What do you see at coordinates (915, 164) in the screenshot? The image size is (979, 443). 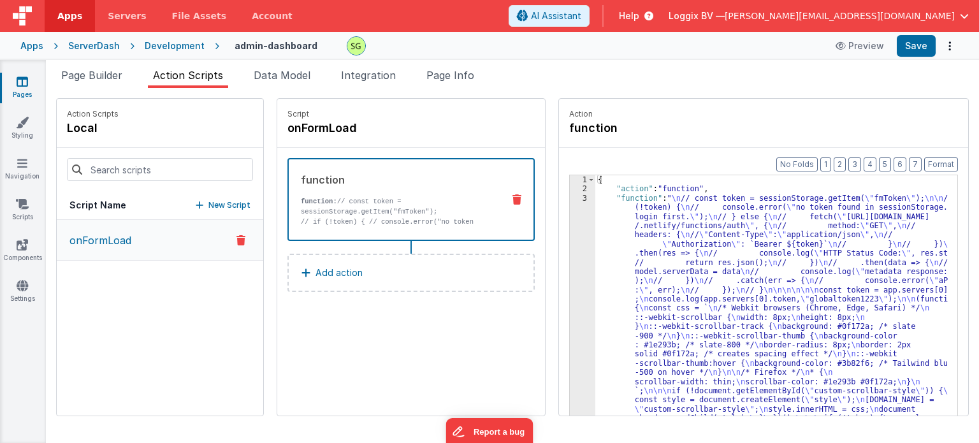 I see `button: 7` at bounding box center [915, 164].